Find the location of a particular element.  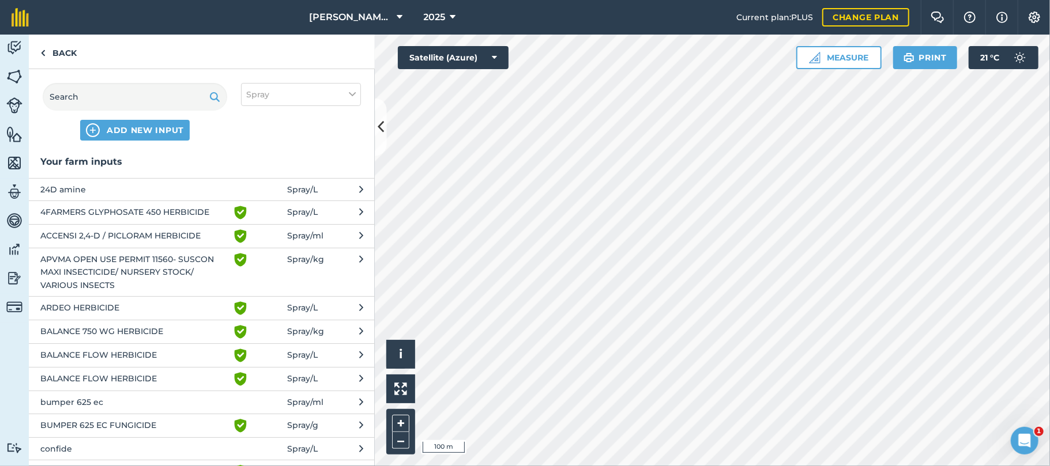

span: Spray is located at coordinates (258, 95).